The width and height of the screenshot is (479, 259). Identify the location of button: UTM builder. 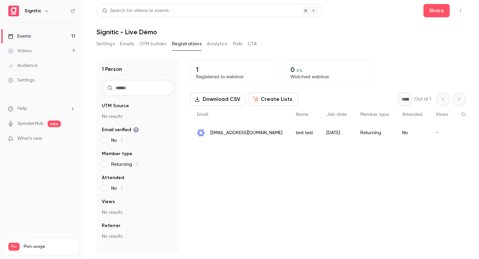
(153, 44).